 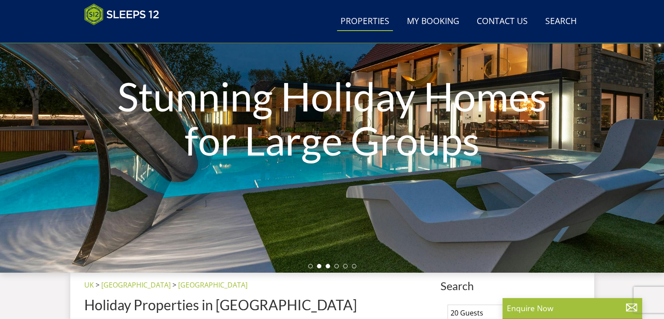 I want to click on a: Search, so click(x=561, y=21).